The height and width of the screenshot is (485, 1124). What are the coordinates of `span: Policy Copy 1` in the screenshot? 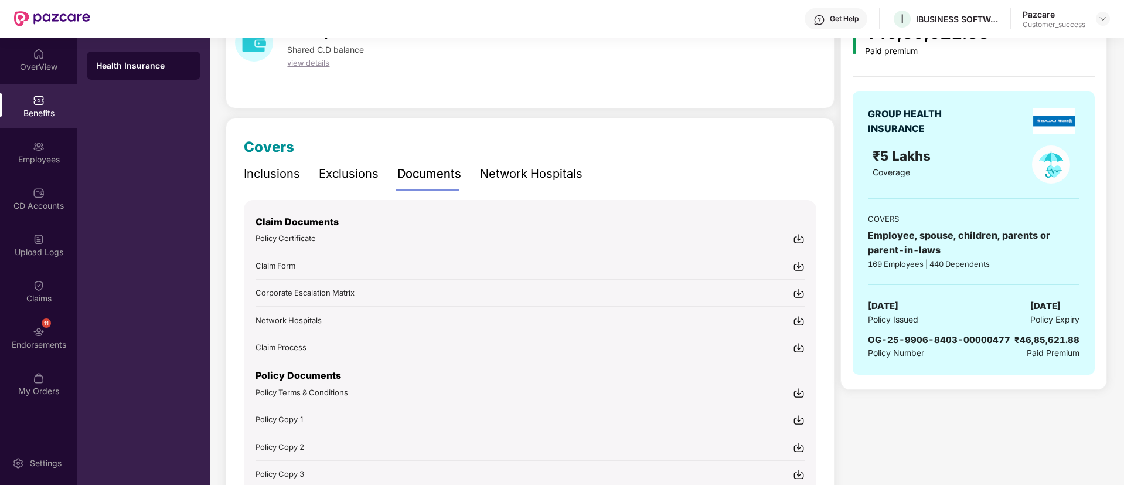 It's located at (280, 419).